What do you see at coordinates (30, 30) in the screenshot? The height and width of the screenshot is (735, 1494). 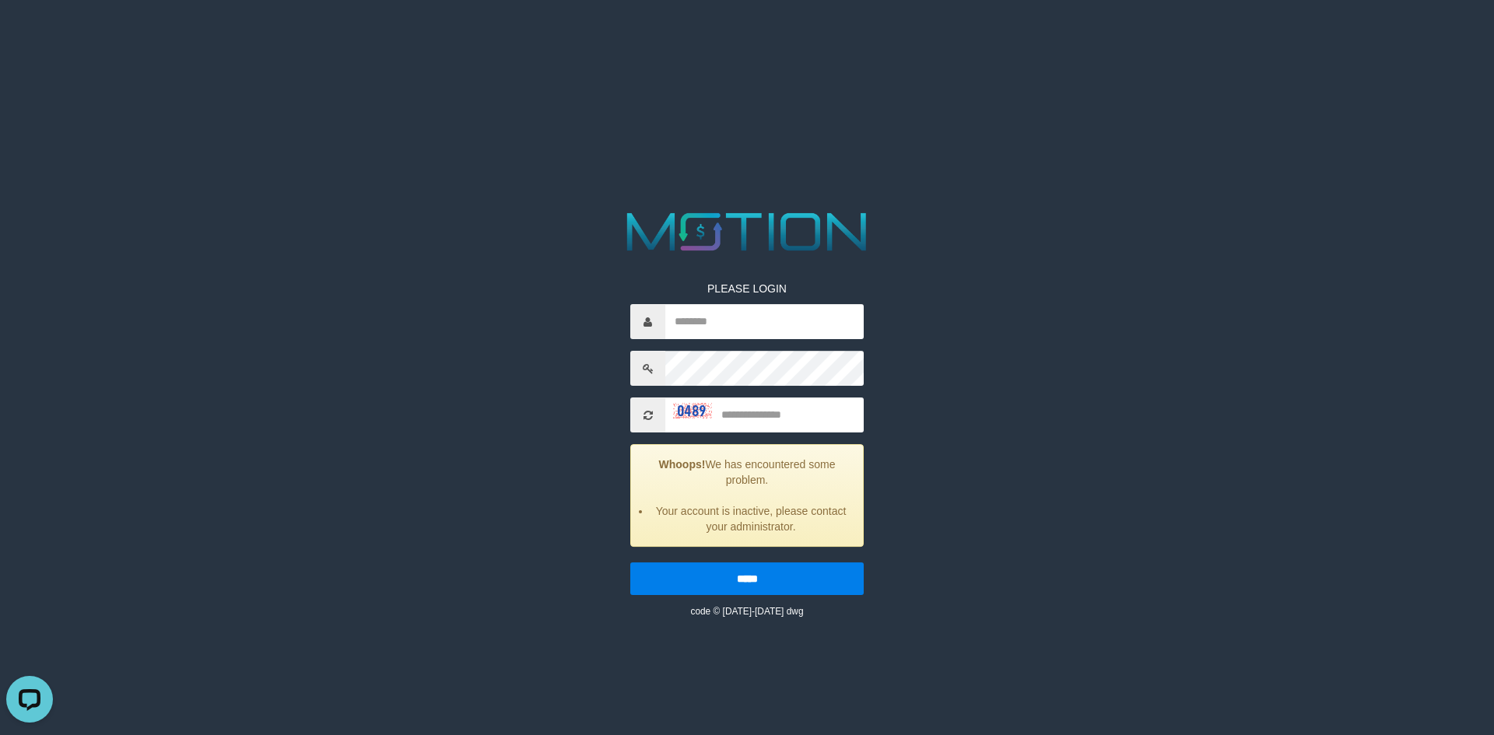 I see `button: Open LiveChat chat widget` at bounding box center [30, 30].